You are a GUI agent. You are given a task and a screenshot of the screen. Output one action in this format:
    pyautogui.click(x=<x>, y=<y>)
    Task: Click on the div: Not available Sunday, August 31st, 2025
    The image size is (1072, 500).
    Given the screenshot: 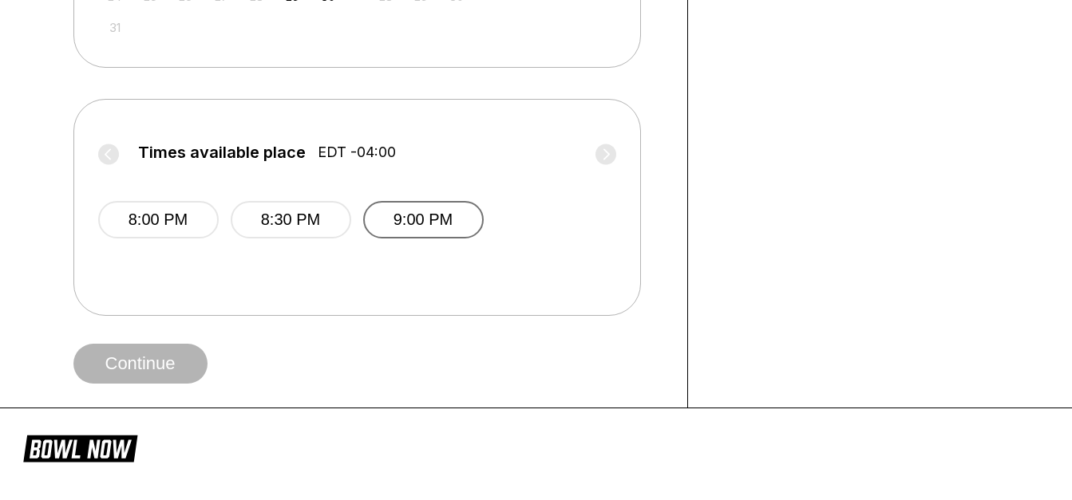 What is the action you would take?
    pyautogui.click(x=114, y=27)
    